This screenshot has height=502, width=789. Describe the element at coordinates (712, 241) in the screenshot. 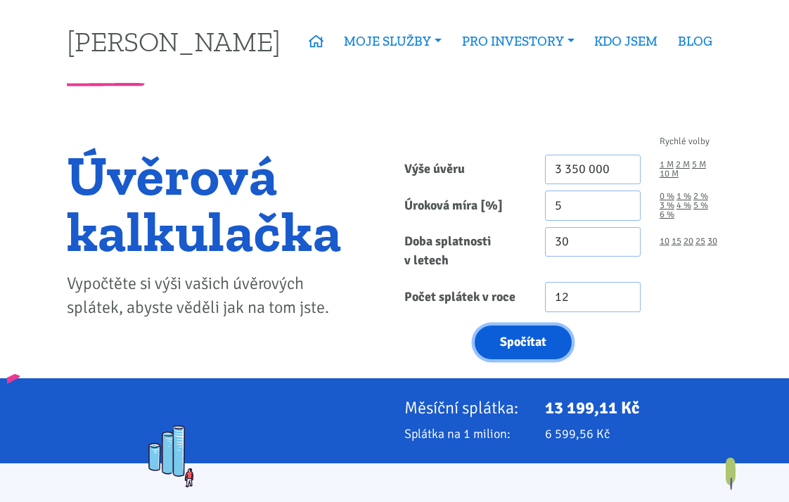

I see `a: 30` at that location.